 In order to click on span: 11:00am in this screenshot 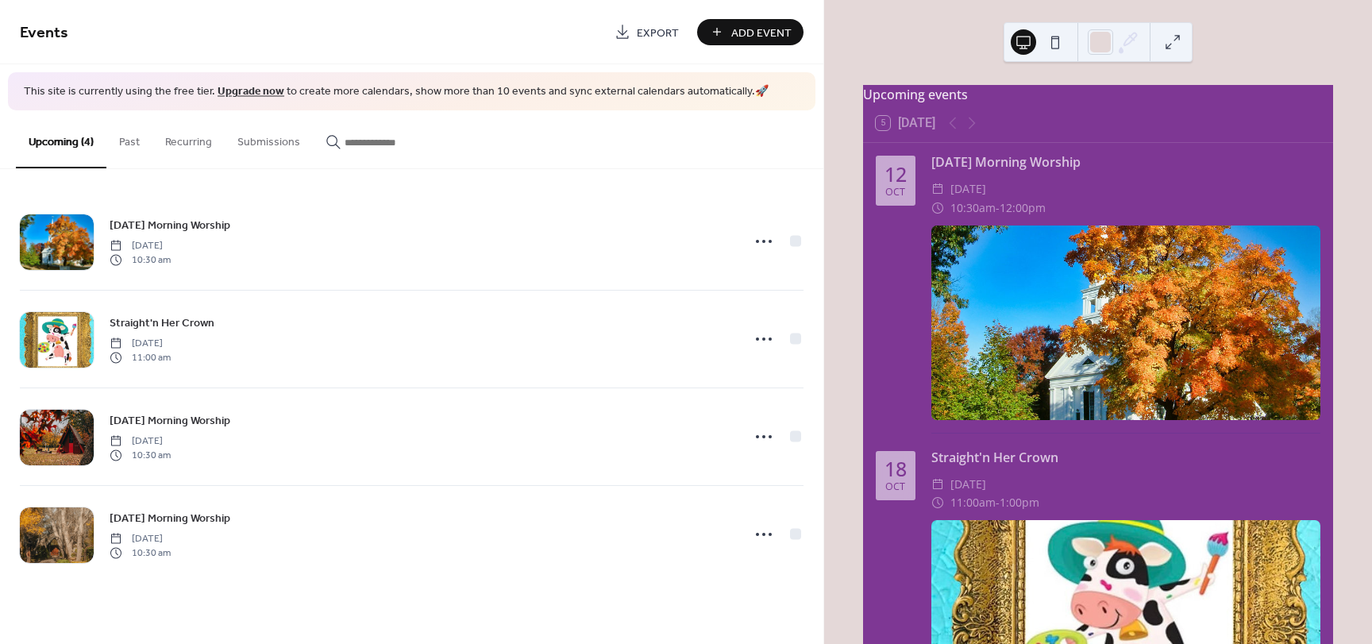, I will do `click(973, 503)`.